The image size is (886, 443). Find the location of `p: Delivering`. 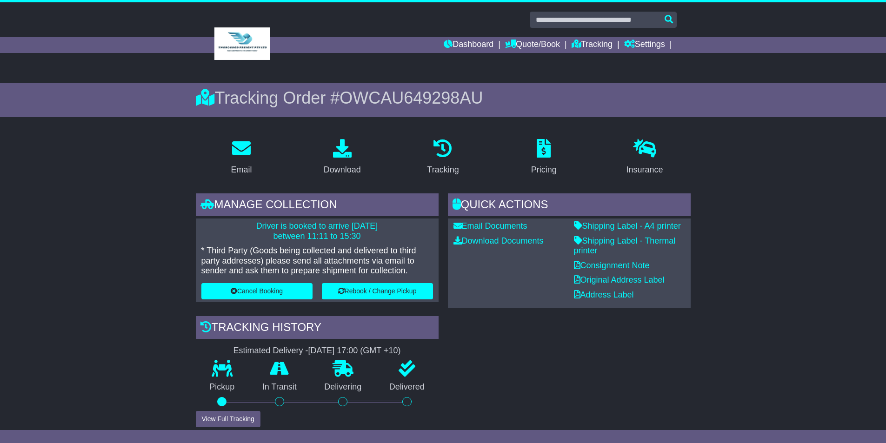

p: Delivering is located at coordinates (343, 387).